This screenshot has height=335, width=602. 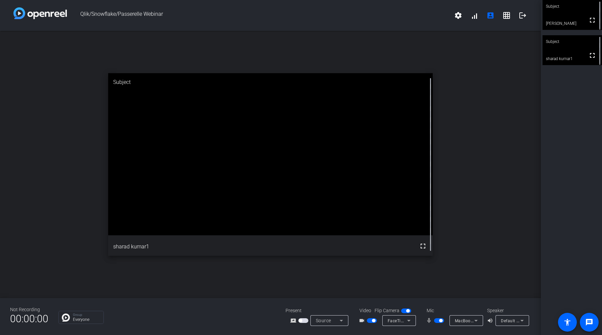 What do you see at coordinates (365, 311) in the screenshot?
I see `span: Video` at bounding box center [365, 311].